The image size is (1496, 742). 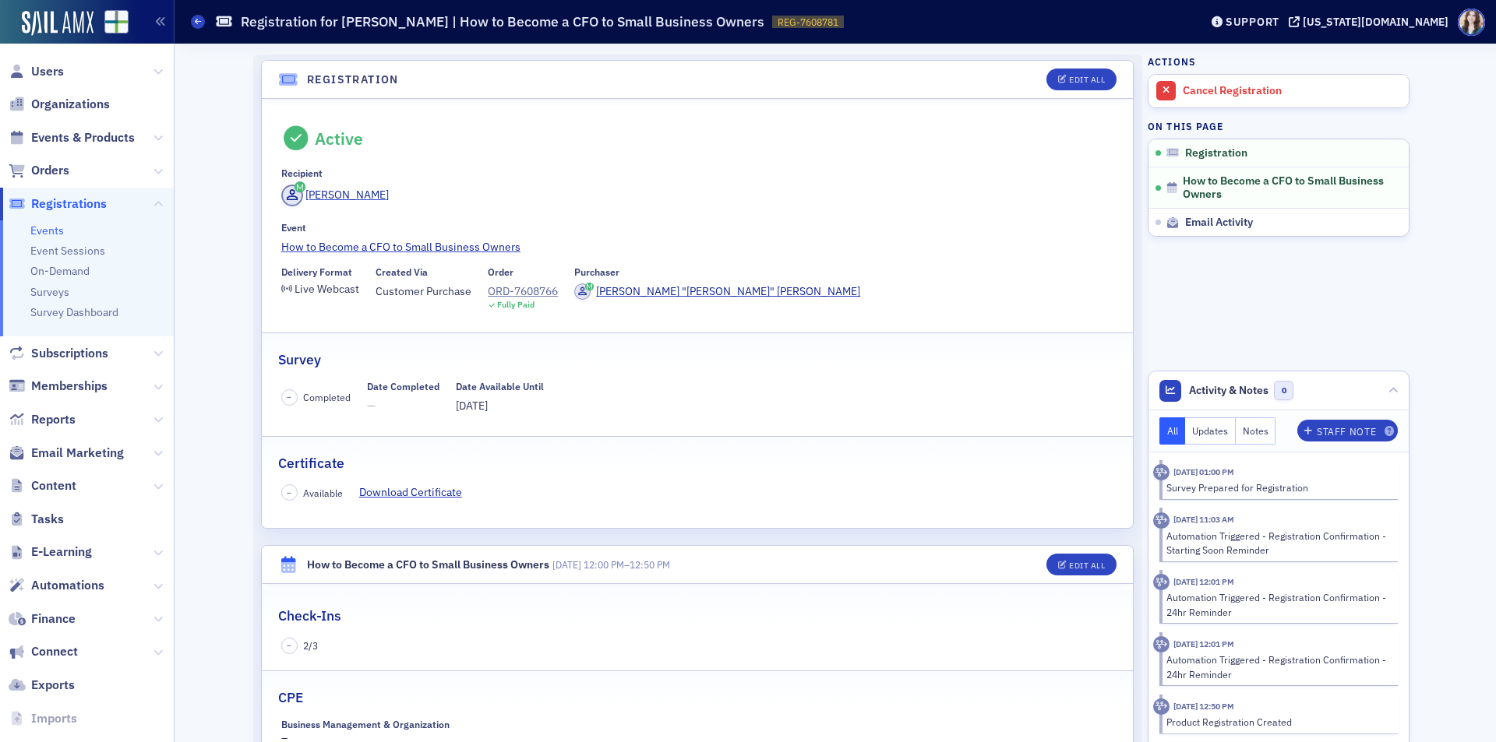 I want to click on a: Connect, so click(x=43, y=652).